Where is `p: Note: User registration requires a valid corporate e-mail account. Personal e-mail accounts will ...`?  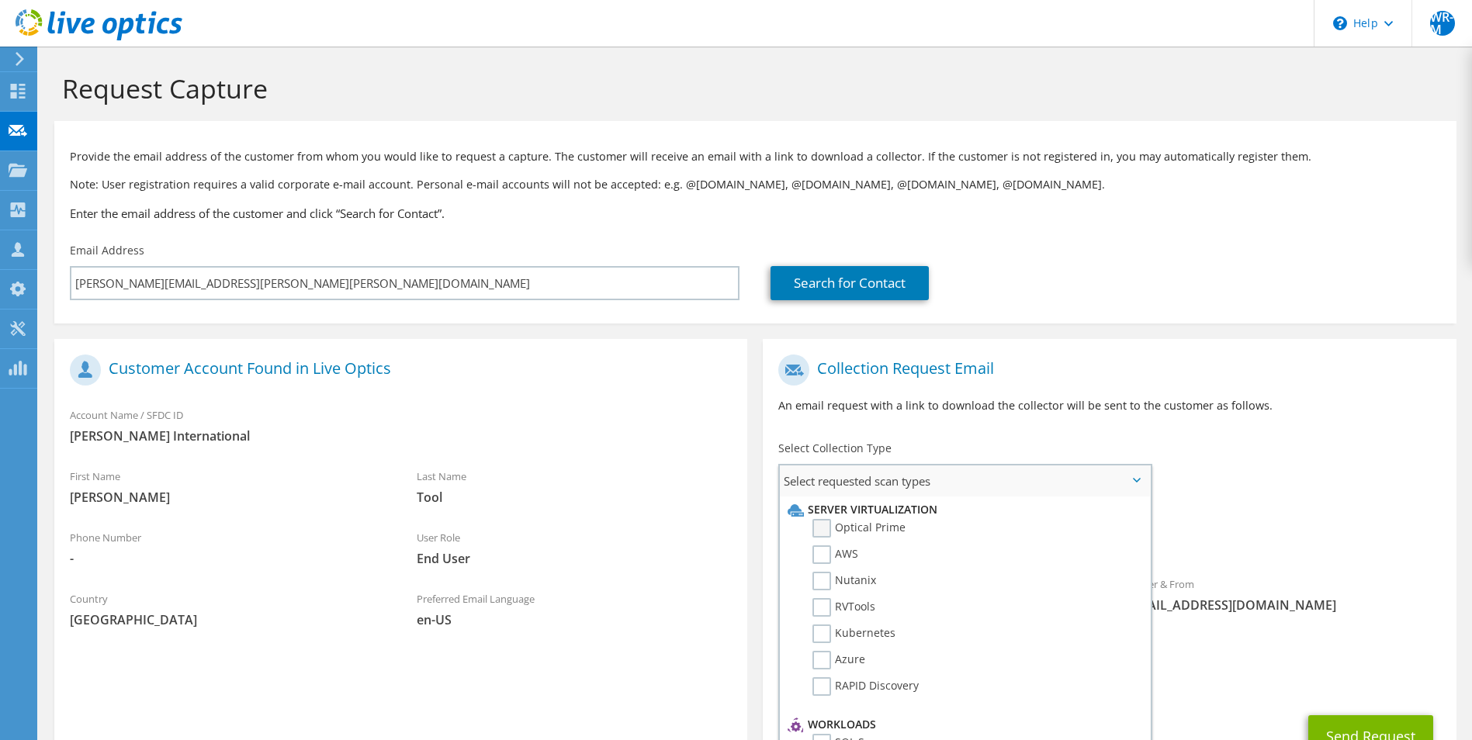
p: Note: User registration requires a valid corporate e-mail account. Personal e-mail accounts will ... is located at coordinates (755, 185).